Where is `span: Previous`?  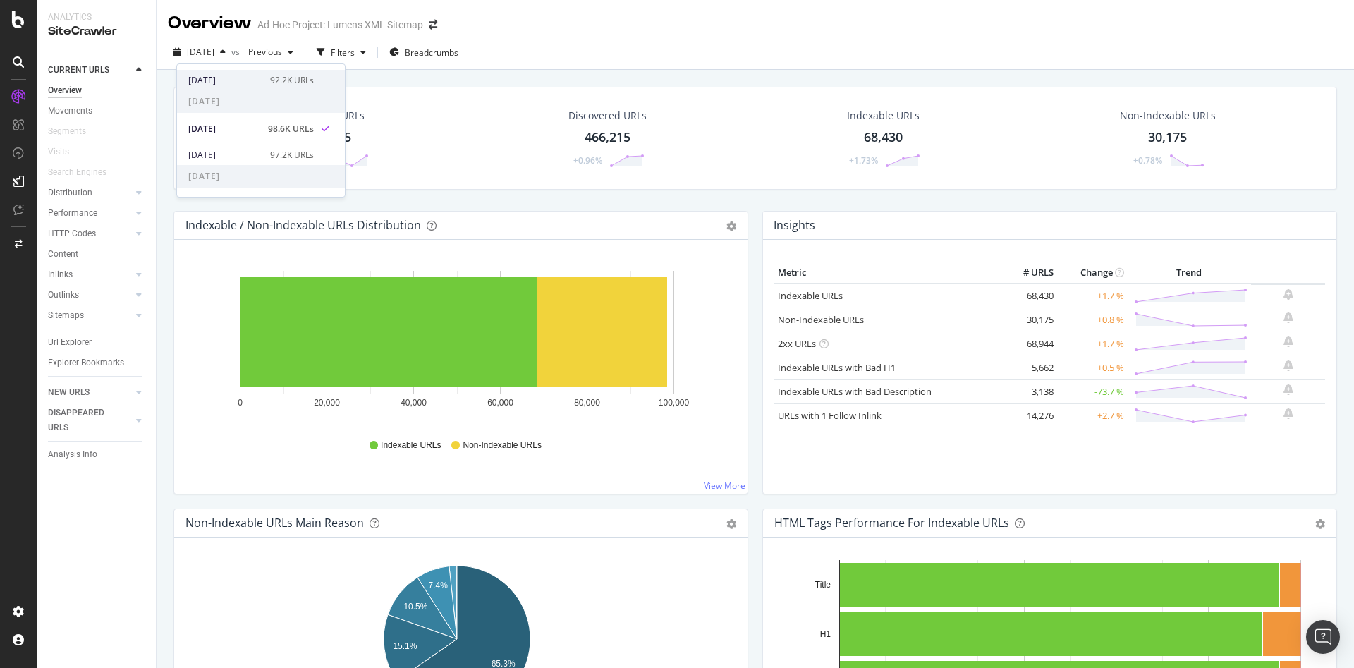 span: Previous is located at coordinates (262, 51).